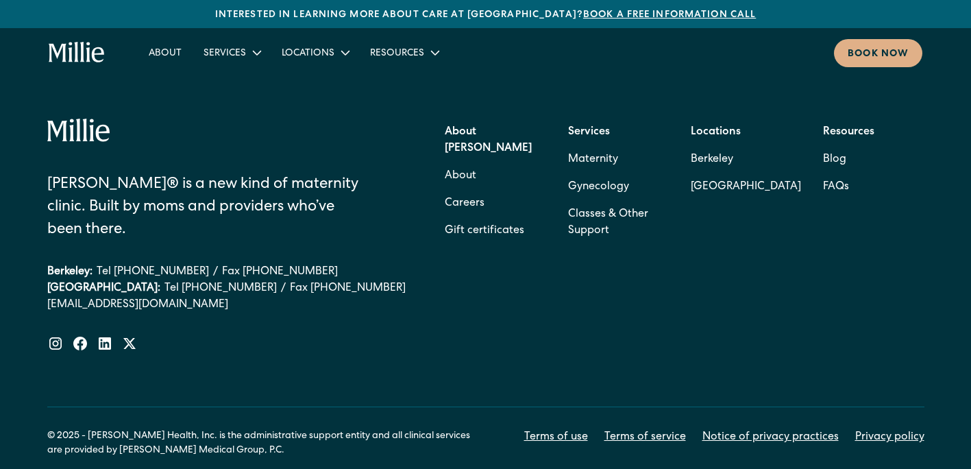 The width and height of the screenshot is (971, 469). I want to click on a: Berkeley, so click(746, 160).